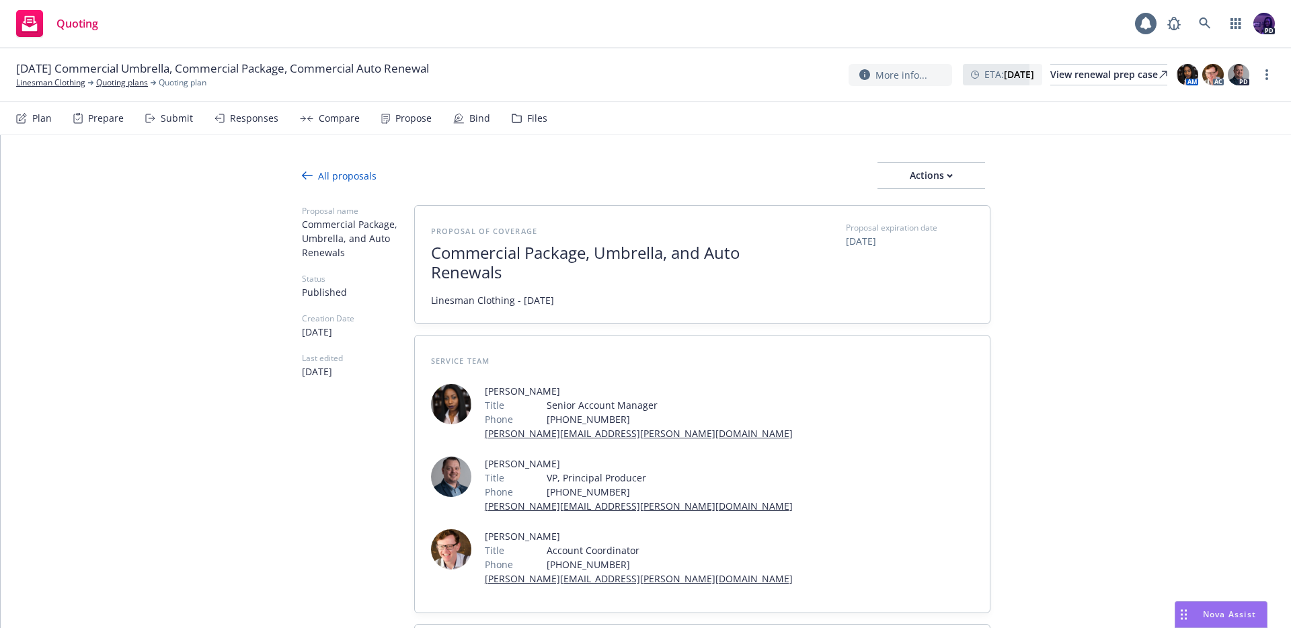 Image resolution: width=1291 pixels, height=628 pixels. I want to click on span: Status, so click(358, 279).